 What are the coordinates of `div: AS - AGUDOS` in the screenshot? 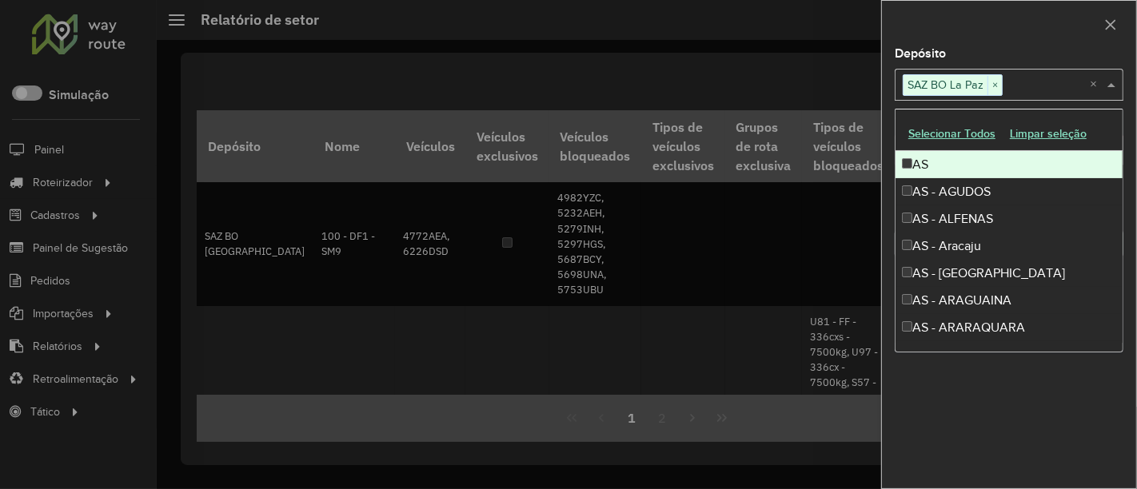 It's located at (1009, 192).